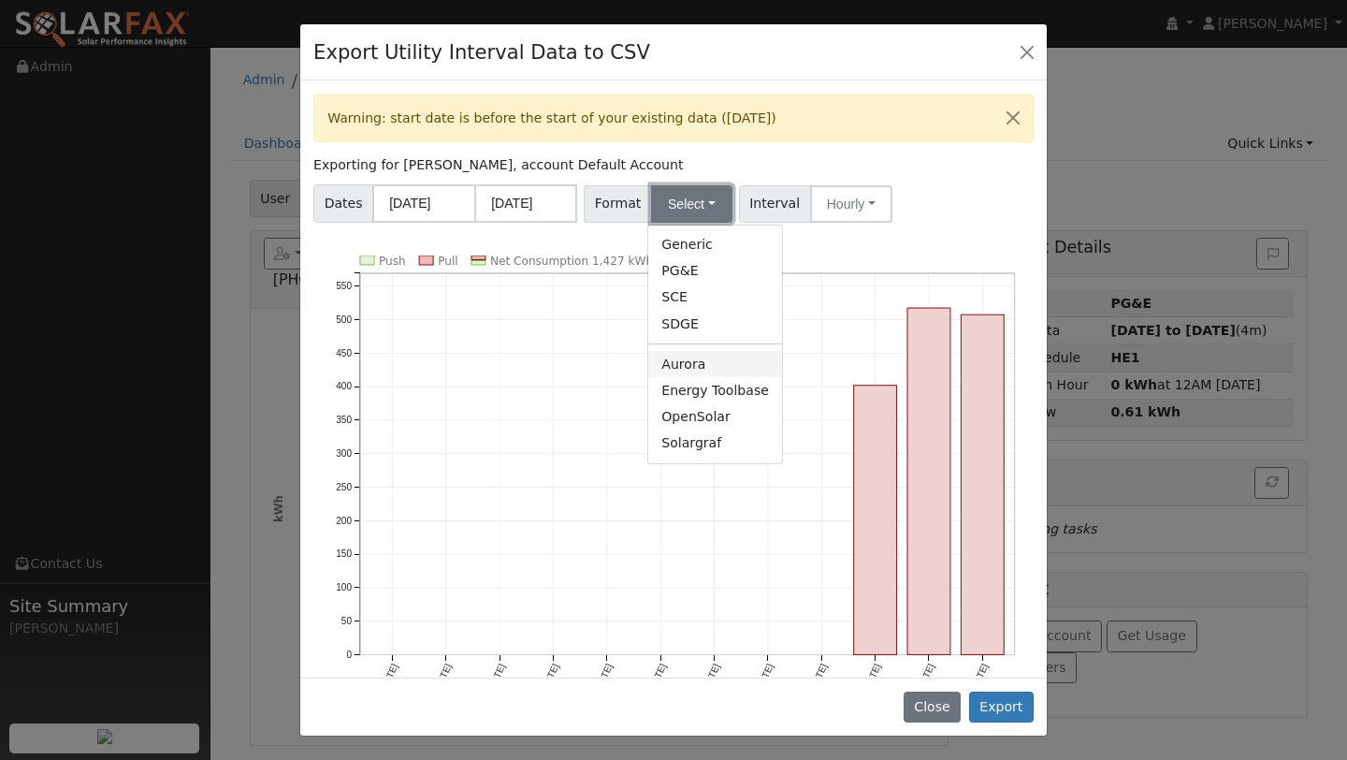  Describe the element at coordinates (343, 319) in the screenshot. I see `text: 500` at that location.